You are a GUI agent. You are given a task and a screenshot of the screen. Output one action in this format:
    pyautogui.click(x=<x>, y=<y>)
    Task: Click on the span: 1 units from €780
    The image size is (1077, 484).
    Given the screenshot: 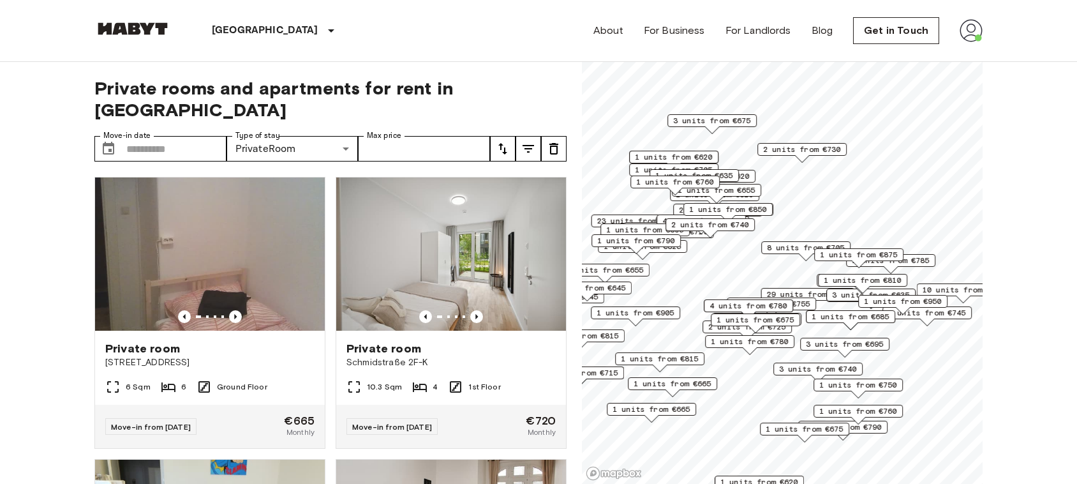 What is the action you would take?
    pyautogui.click(x=750, y=341)
    